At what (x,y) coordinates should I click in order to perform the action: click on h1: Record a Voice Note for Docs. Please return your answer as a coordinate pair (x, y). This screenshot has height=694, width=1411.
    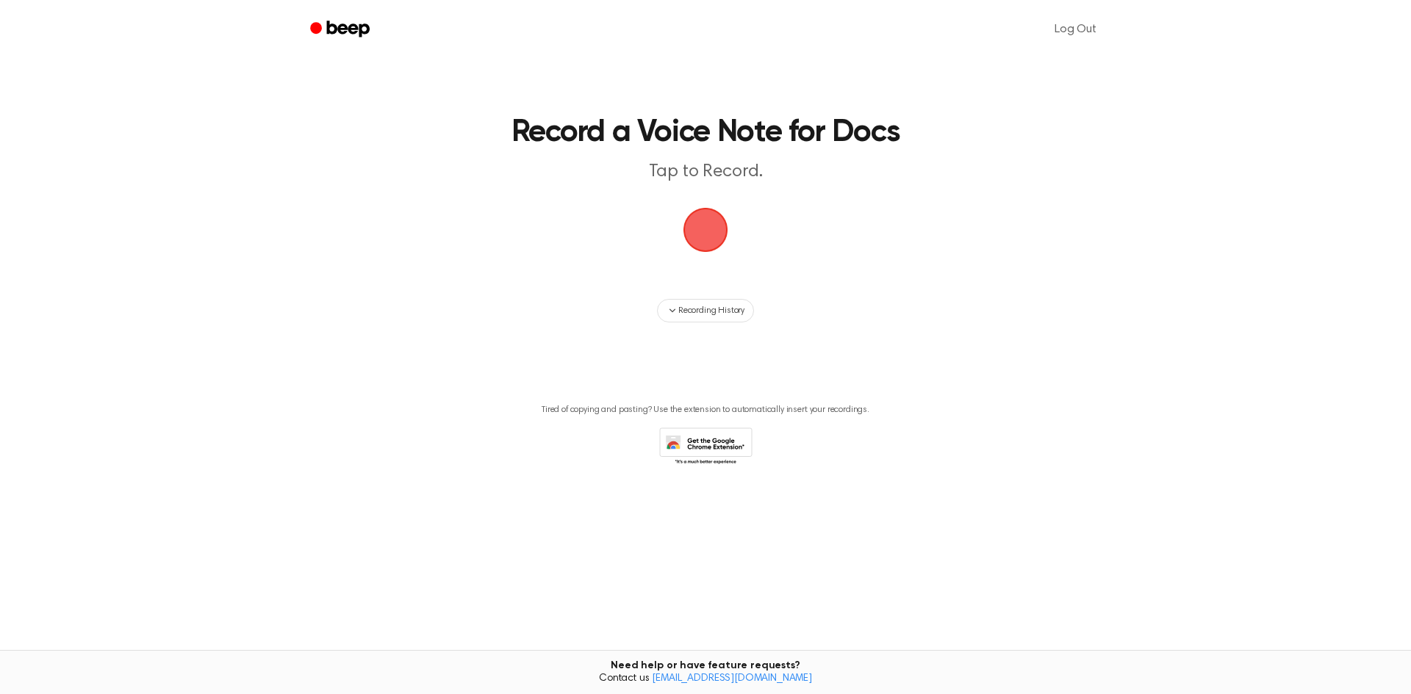
    Looking at the image, I should click on (705, 133).